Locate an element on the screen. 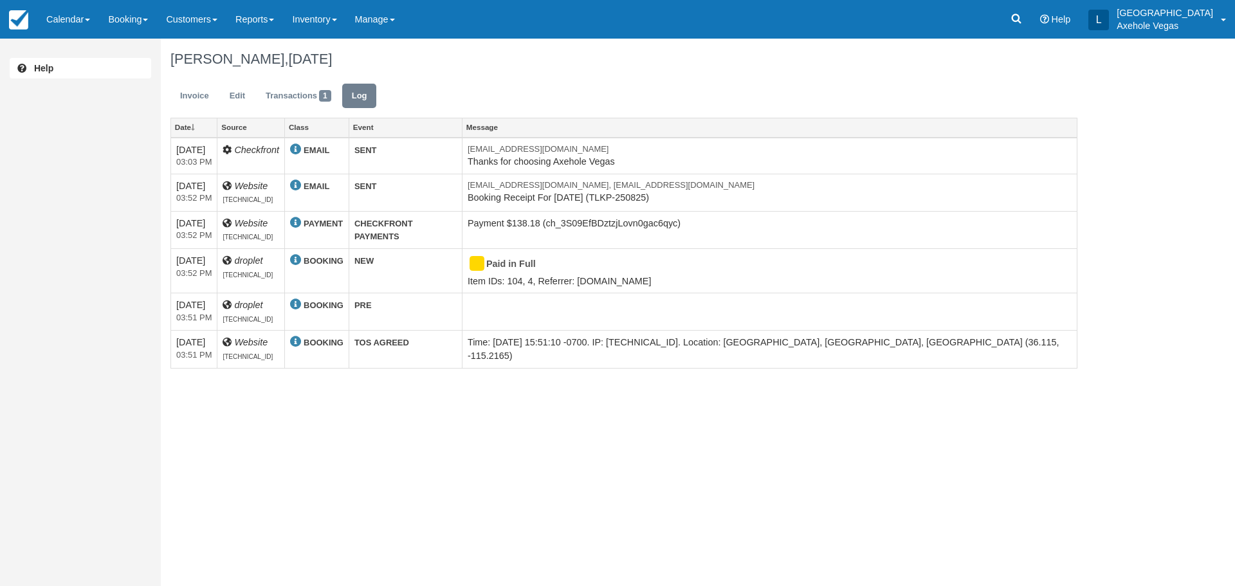 Image resolution: width=1235 pixels, height=586 pixels. a: Invoice is located at coordinates (194, 96).